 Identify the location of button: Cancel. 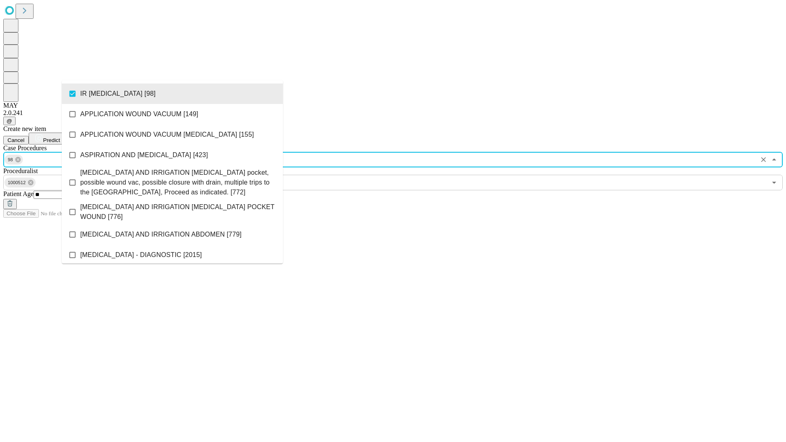
(16, 140).